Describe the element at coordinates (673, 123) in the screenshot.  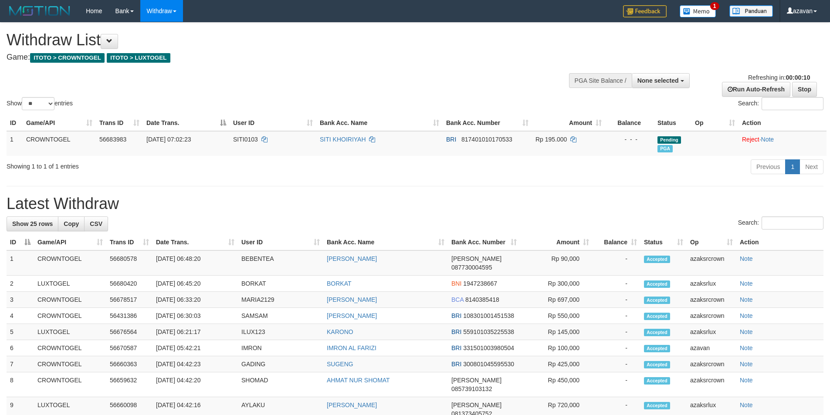
I see `th: Status` at that location.